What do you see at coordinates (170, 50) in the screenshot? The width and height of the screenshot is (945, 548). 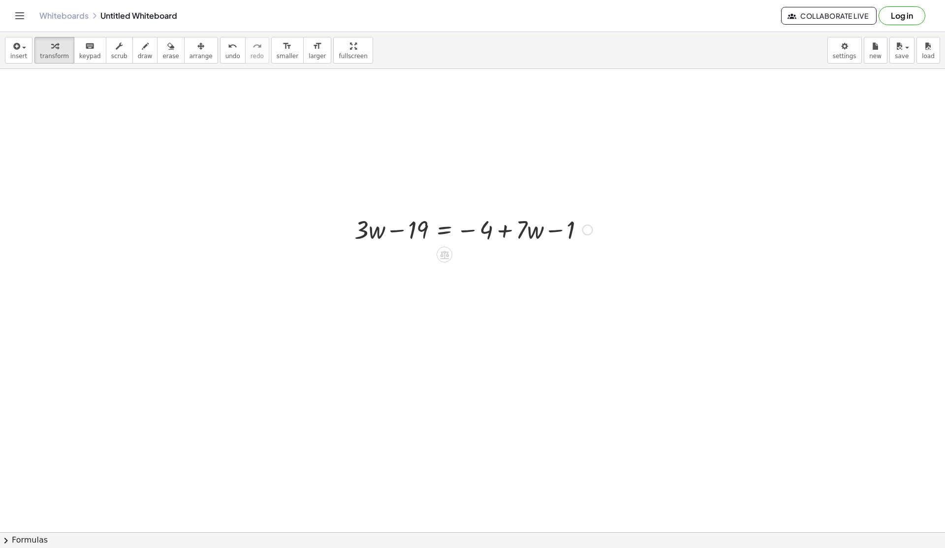 I see `button: erase` at bounding box center [170, 50].